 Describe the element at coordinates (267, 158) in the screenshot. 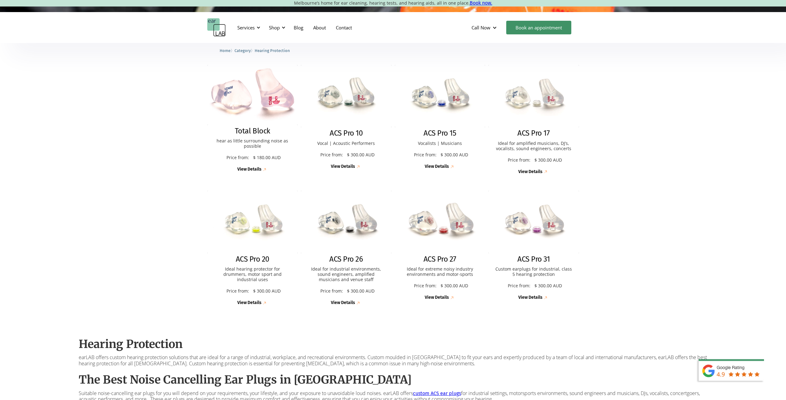

I see `p: $ 180.00 AUD` at that location.